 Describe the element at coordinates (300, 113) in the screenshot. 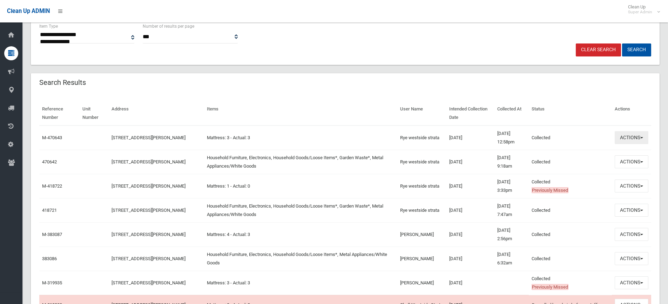

I see `th: Items` at that location.